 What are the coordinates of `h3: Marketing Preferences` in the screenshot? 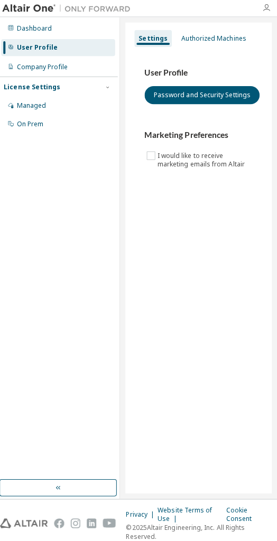 It's located at (199, 134).